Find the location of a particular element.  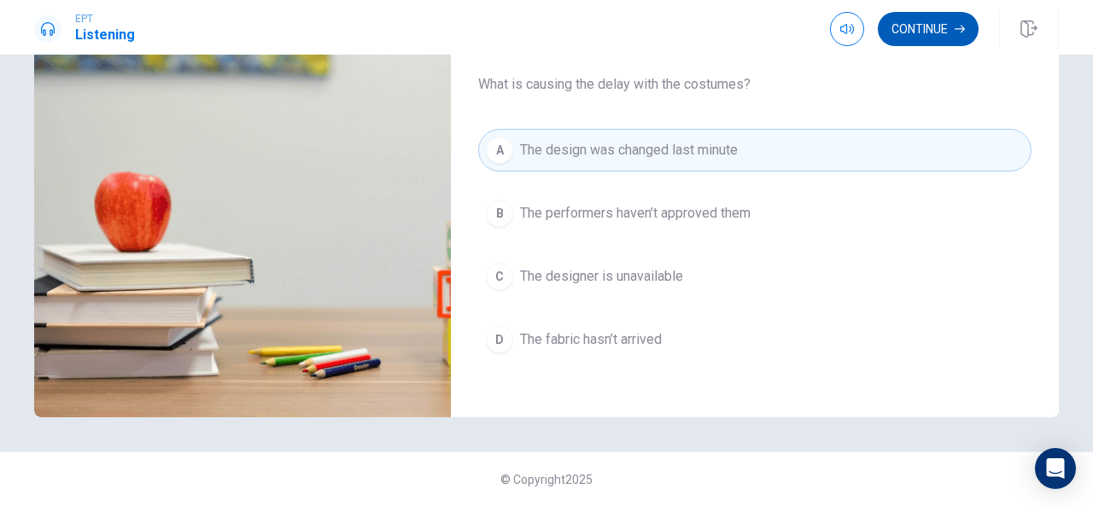

span: The designer is unavailable is located at coordinates (601, 277).